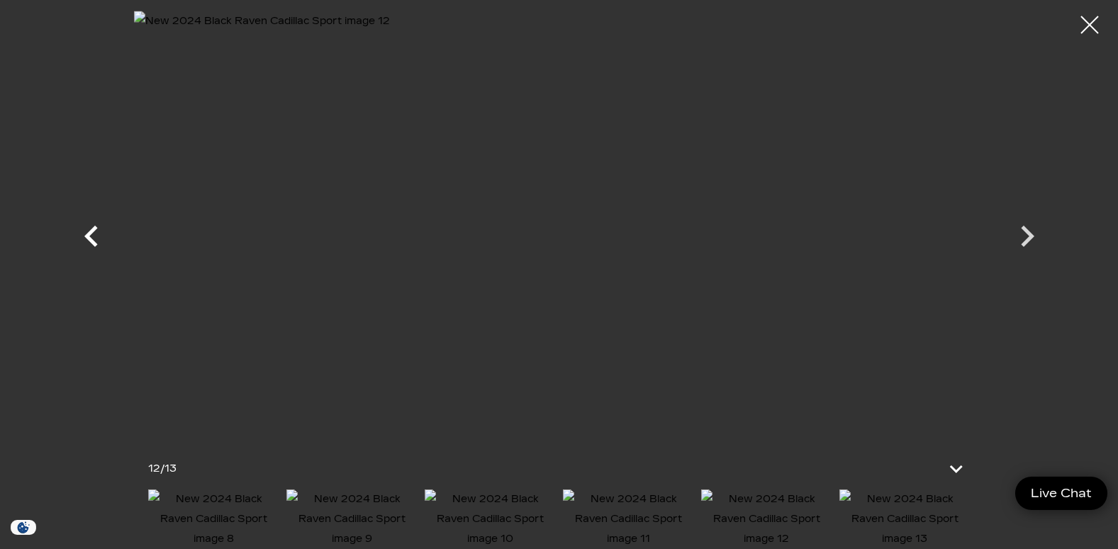  What do you see at coordinates (1061, 493) in the screenshot?
I see `a: Live Chat` at bounding box center [1061, 493].